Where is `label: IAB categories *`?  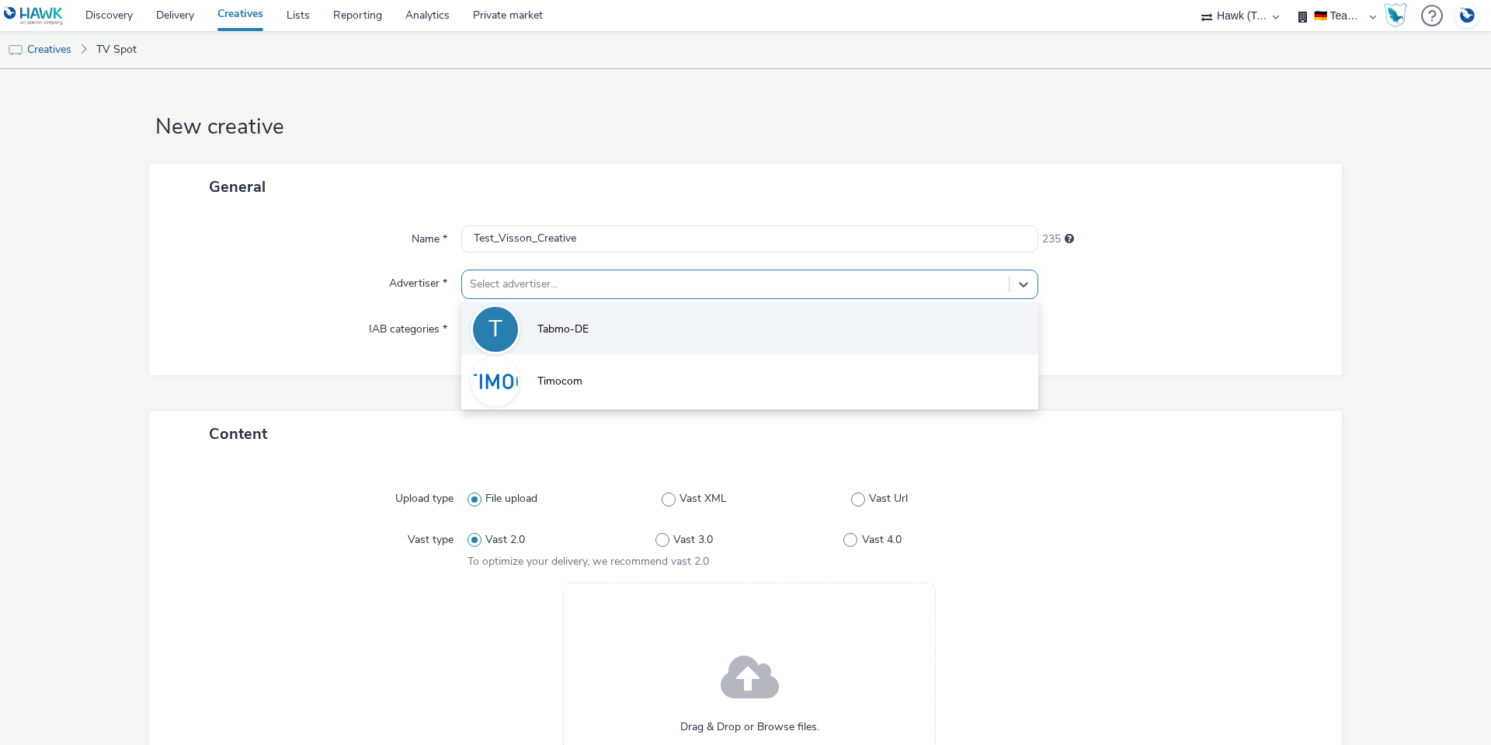
label: IAB categories * is located at coordinates (408, 326).